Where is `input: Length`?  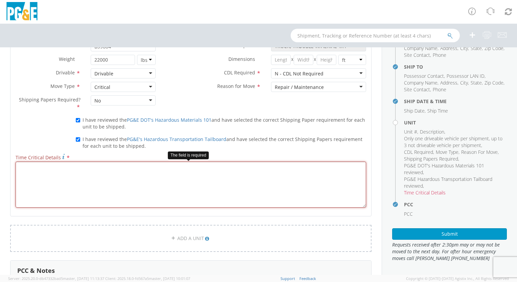 input: Length is located at coordinates (281, 60).